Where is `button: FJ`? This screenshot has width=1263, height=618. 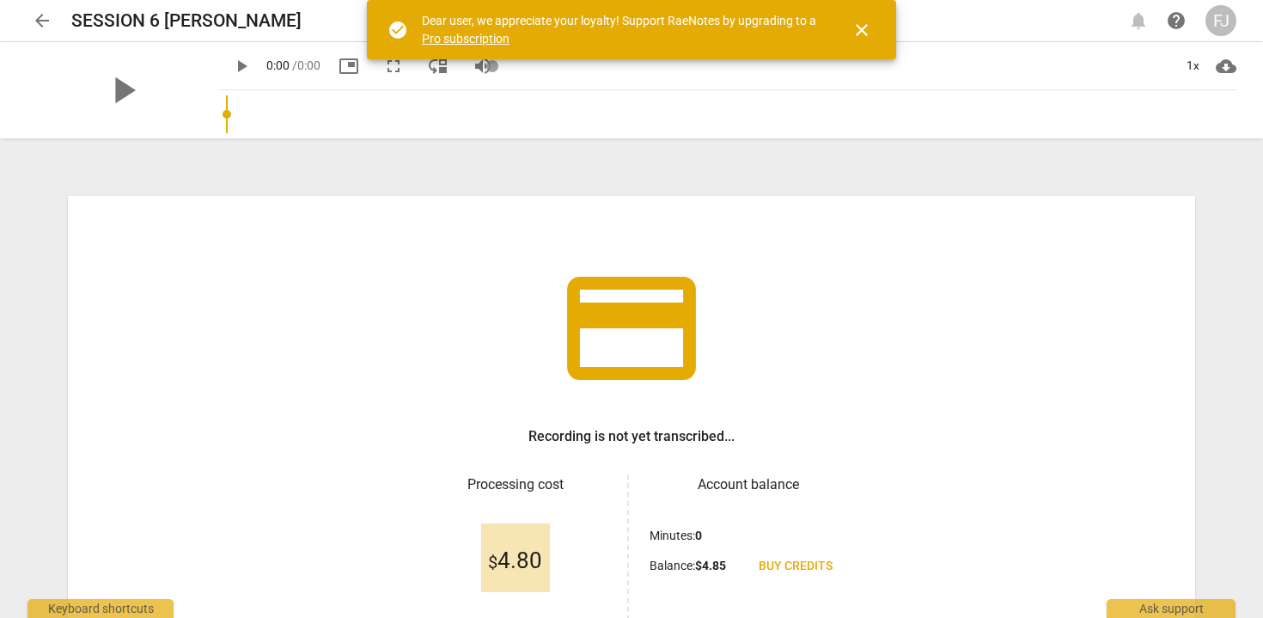
button: FJ is located at coordinates (1221, 21).